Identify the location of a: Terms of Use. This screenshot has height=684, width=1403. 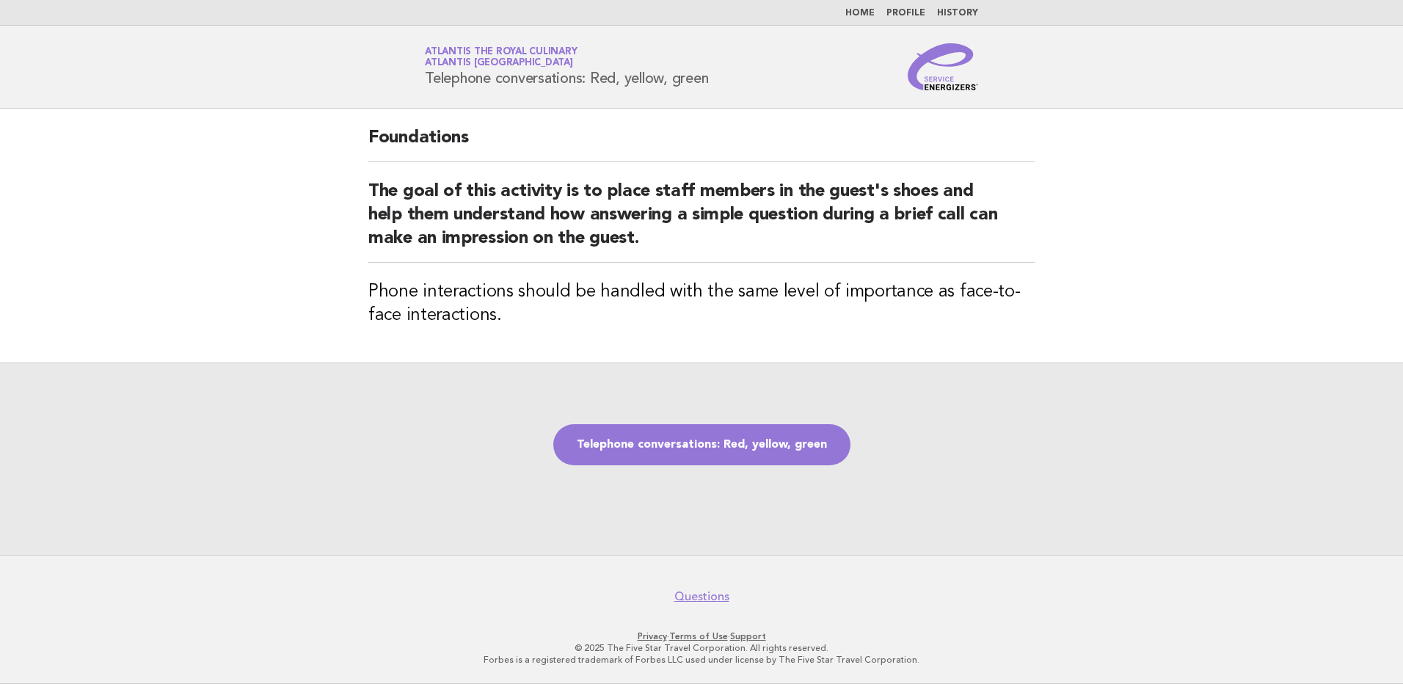
(699, 636).